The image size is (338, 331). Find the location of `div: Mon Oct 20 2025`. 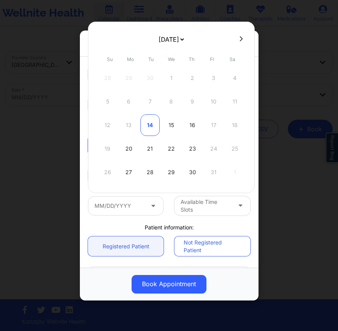

div: Mon Oct 20 2025 is located at coordinates (129, 149).